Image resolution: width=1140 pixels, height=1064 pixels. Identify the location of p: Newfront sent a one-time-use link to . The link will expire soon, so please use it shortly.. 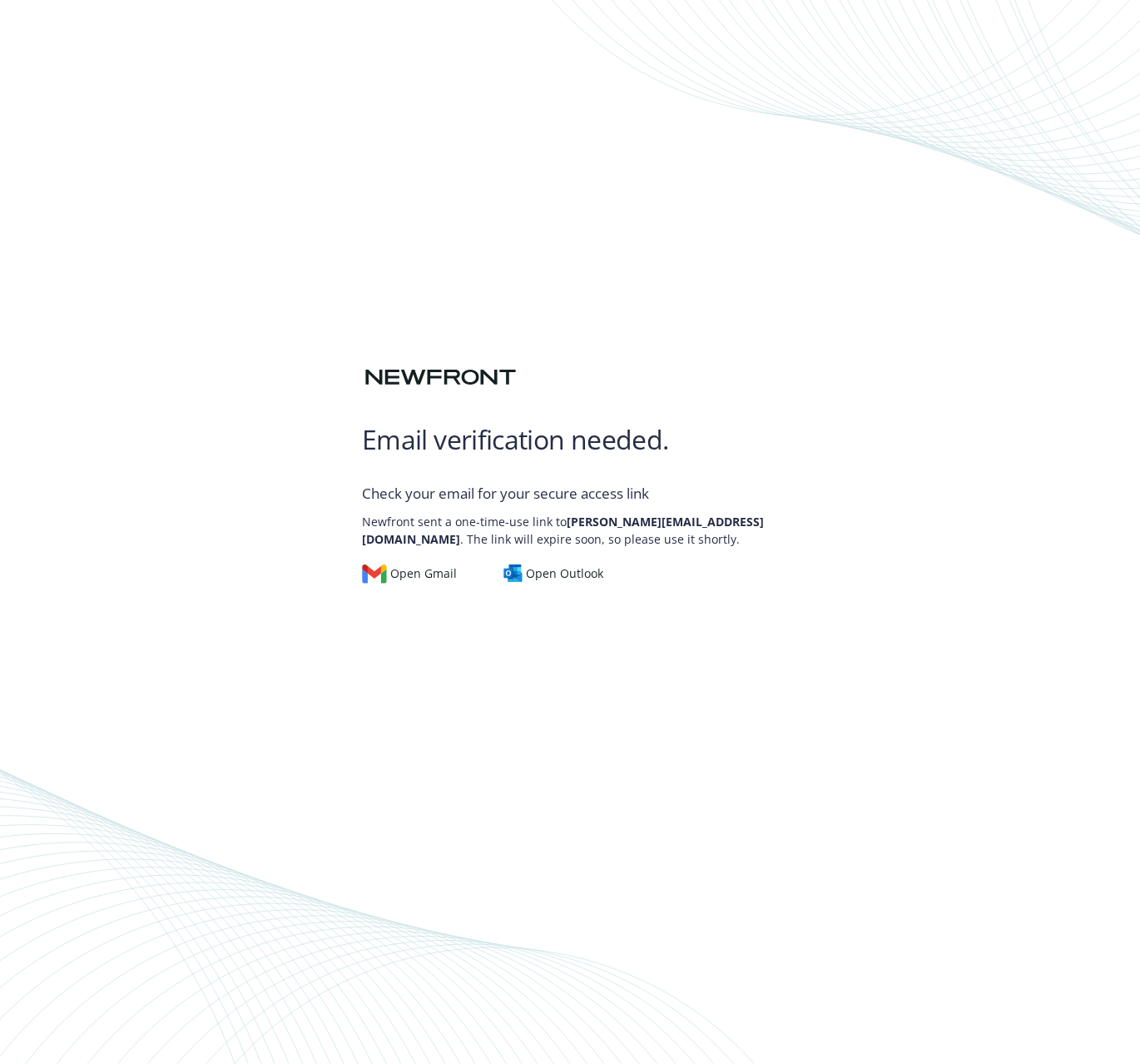
(570, 526).